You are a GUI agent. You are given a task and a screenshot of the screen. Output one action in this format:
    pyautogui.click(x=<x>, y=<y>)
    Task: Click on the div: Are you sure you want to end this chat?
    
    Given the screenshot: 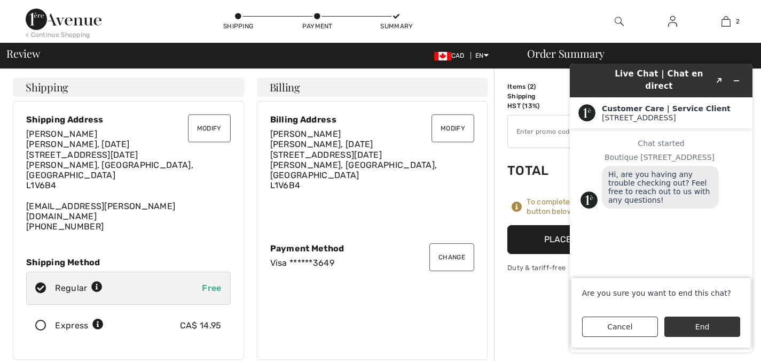 What is the action you would take?
    pyautogui.click(x=100, y=243)
    